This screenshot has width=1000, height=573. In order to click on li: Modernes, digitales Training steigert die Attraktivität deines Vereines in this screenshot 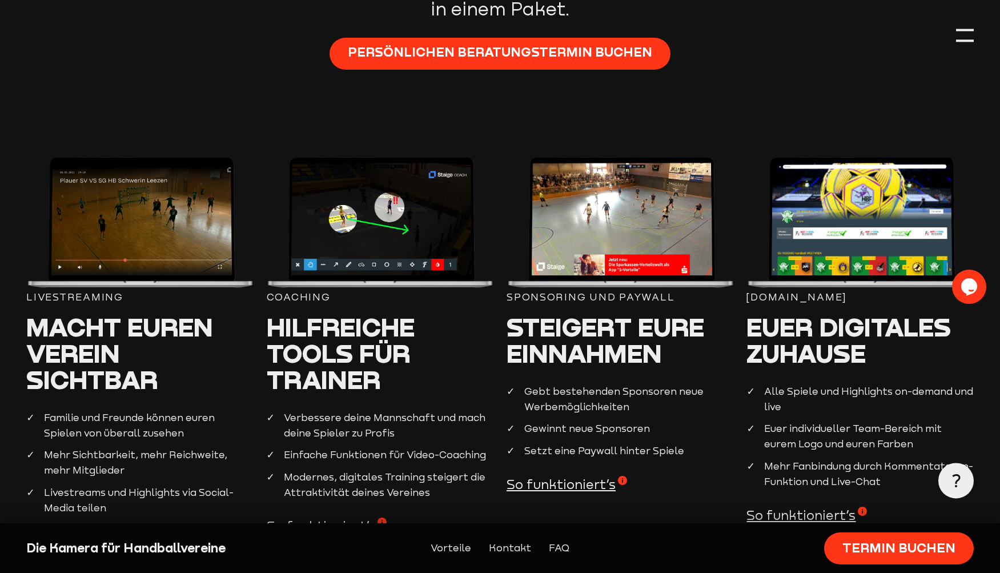, I will do `click(380, 485)`.